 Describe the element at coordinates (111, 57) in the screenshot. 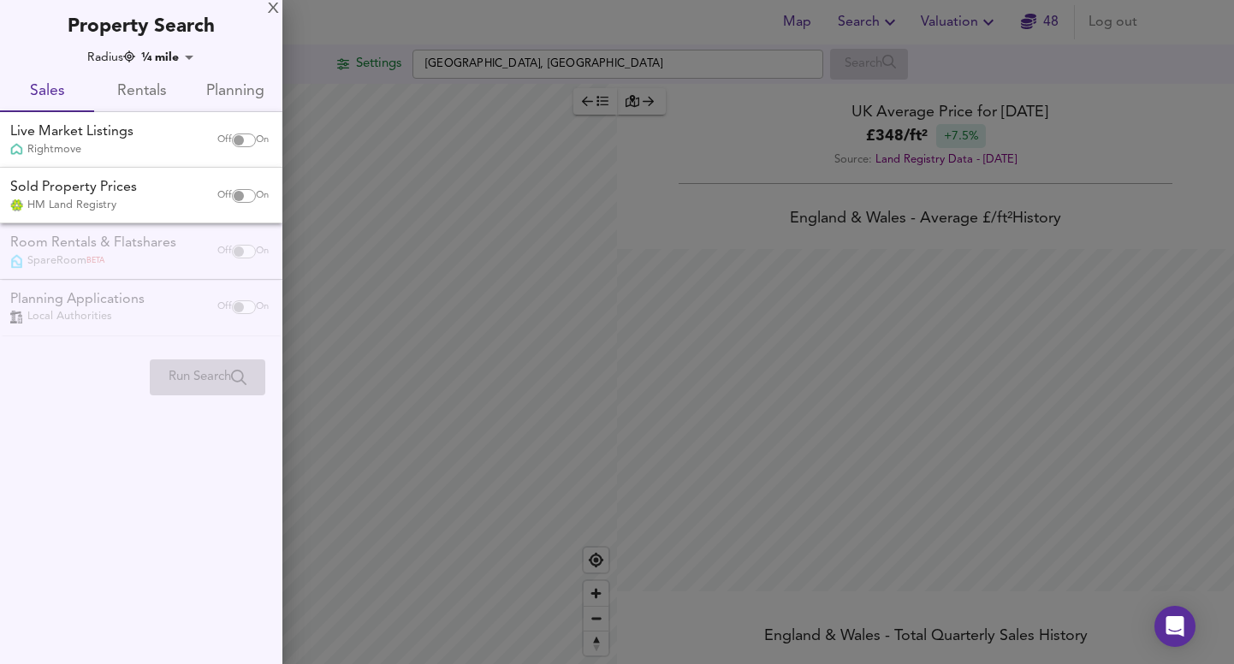

I see `div: Radius` at that location.